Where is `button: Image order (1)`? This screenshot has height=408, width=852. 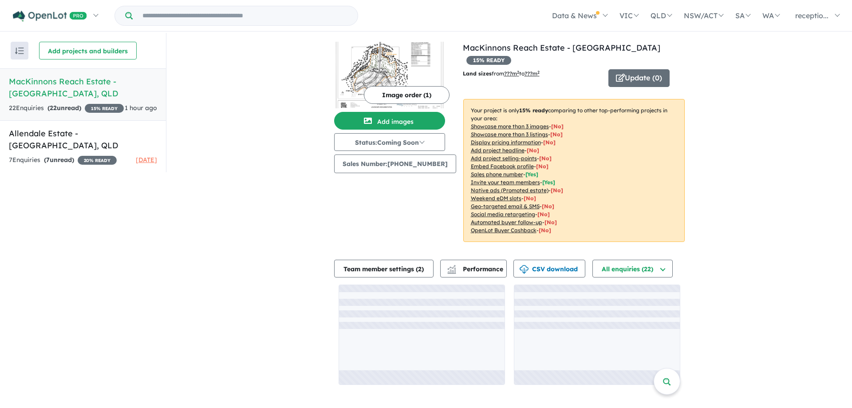 button: Image order (1) is located at coordinates (407, 95).